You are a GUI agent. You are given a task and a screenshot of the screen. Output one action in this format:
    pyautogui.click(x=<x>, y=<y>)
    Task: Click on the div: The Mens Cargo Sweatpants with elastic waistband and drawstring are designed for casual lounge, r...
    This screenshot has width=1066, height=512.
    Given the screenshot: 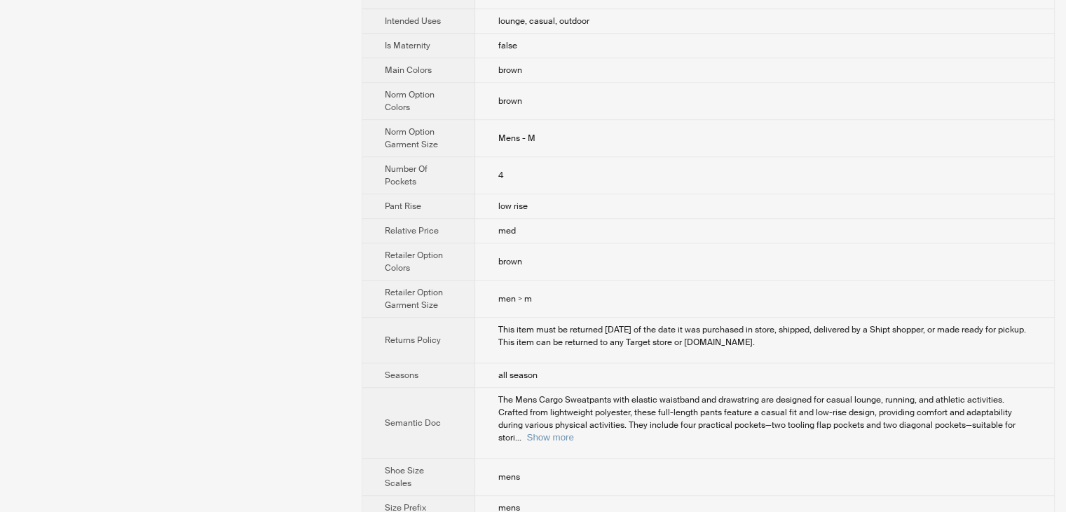 What is the action you would take?
    pyautogui.click(x=765, y=419)
    